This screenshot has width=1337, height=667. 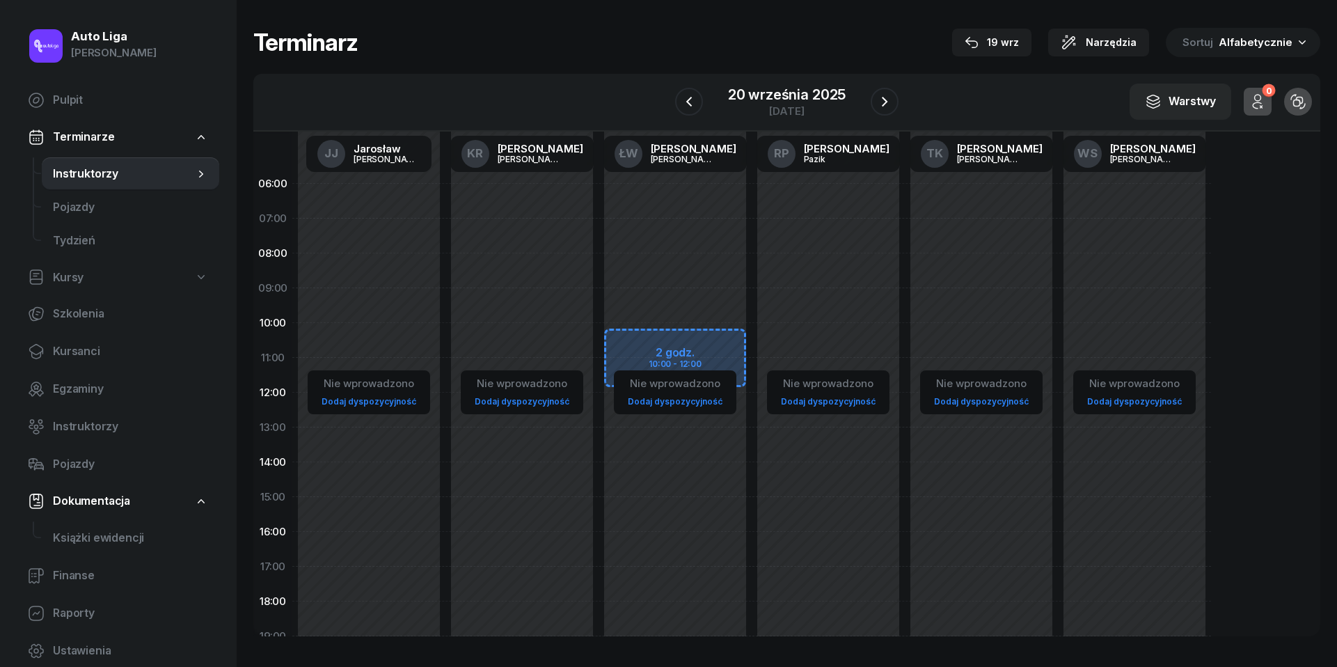 What do you see at coordinates (837, 159) in the screenshot?
I see `div: Pazik` at bounding box center [837, 159].